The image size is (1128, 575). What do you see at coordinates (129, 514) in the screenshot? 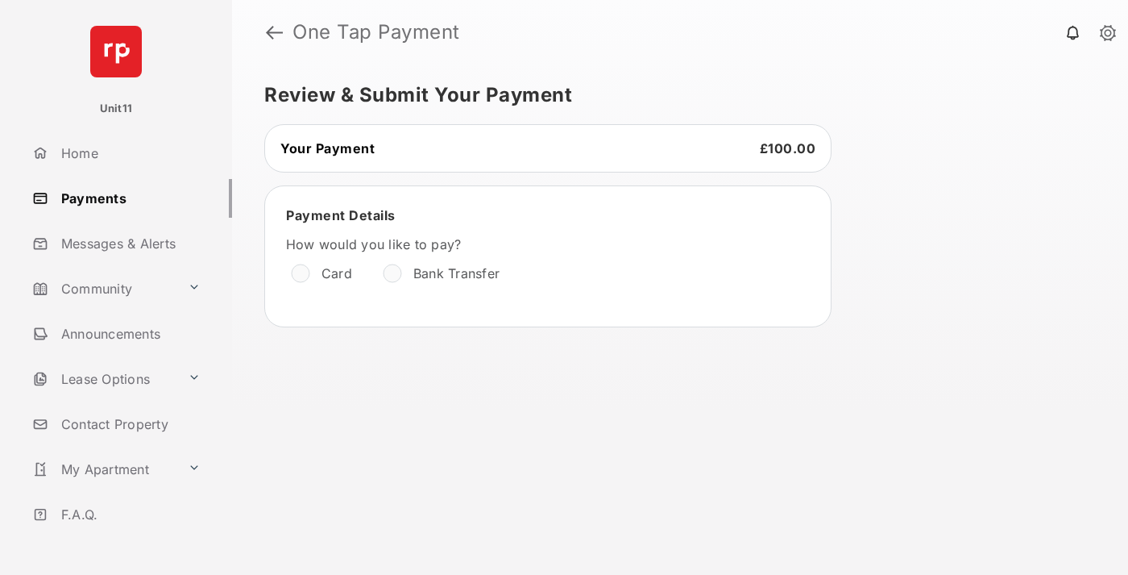
I see `a: F.A.Q.` at bounding box center [129, 514].